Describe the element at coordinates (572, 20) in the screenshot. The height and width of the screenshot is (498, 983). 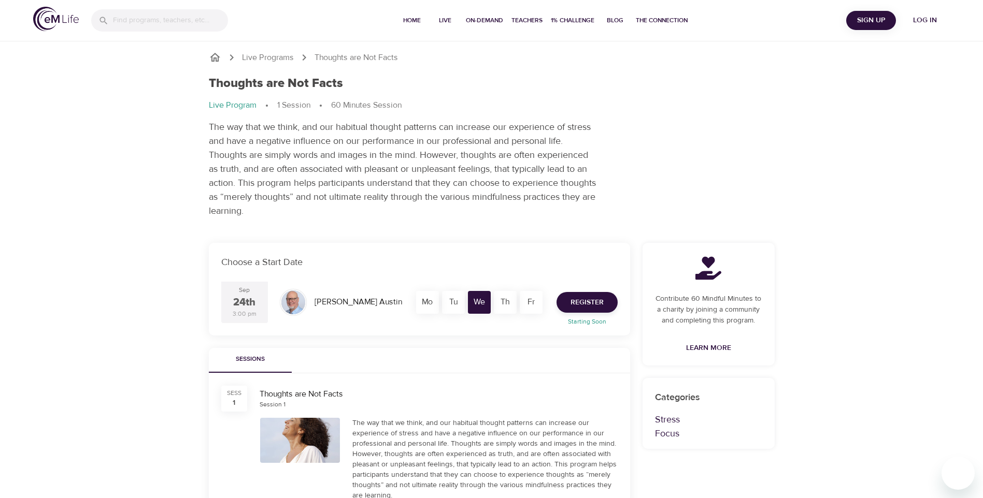
I see `span: 1% Challenge` at that location.